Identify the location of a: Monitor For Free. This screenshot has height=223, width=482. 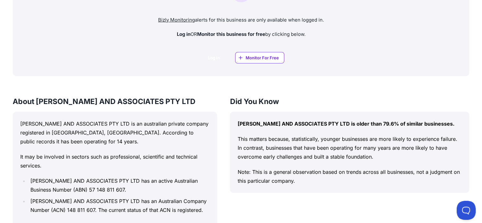
(259, 58).